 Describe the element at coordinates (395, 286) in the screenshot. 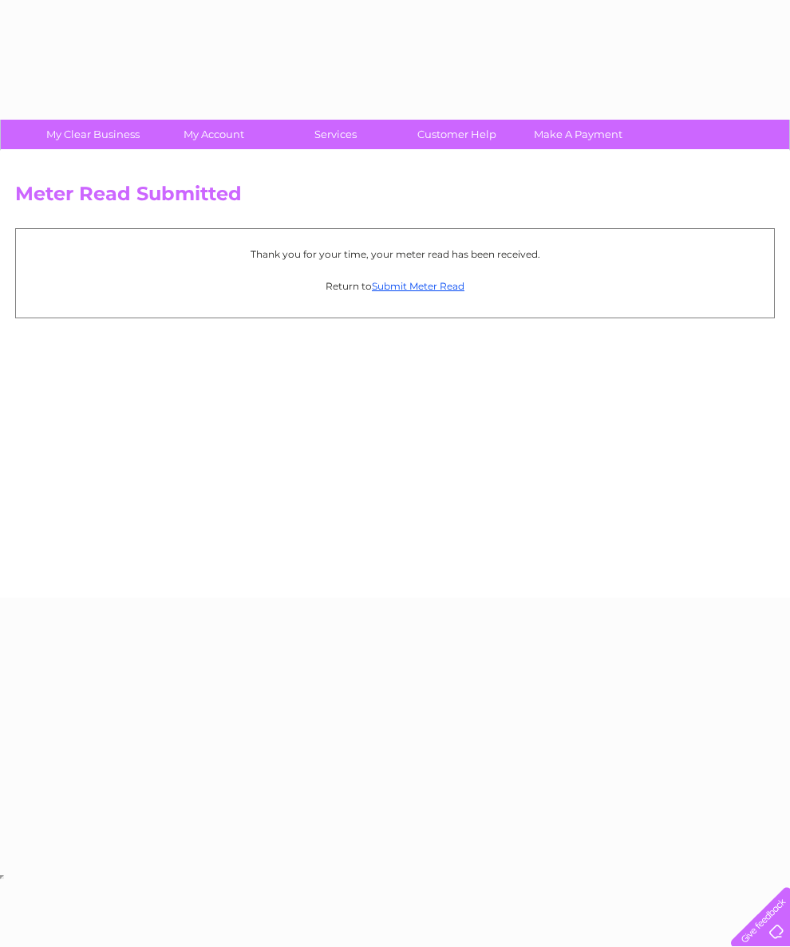

I see `p: Return to` at that location.